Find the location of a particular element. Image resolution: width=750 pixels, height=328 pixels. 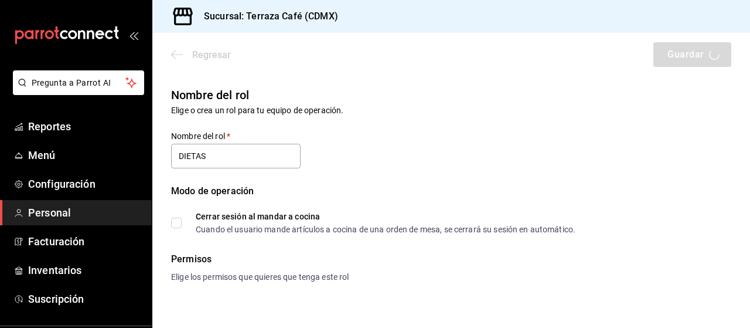

span: Suscripción is located at coordinates (85, 298).